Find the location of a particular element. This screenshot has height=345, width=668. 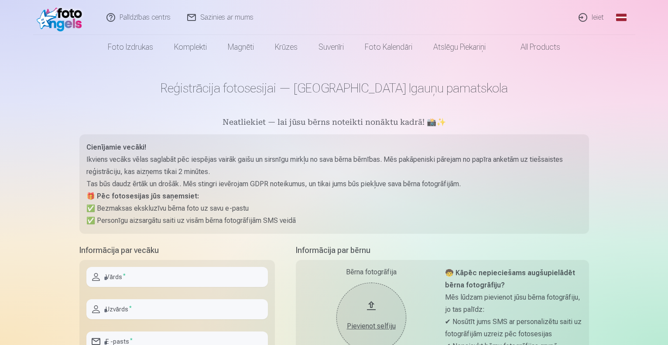

p: Mēs lūdzam pievienot jūsu bērna fotogrāfiju, jo tas palīdz: is located at coordinates (514, 304).